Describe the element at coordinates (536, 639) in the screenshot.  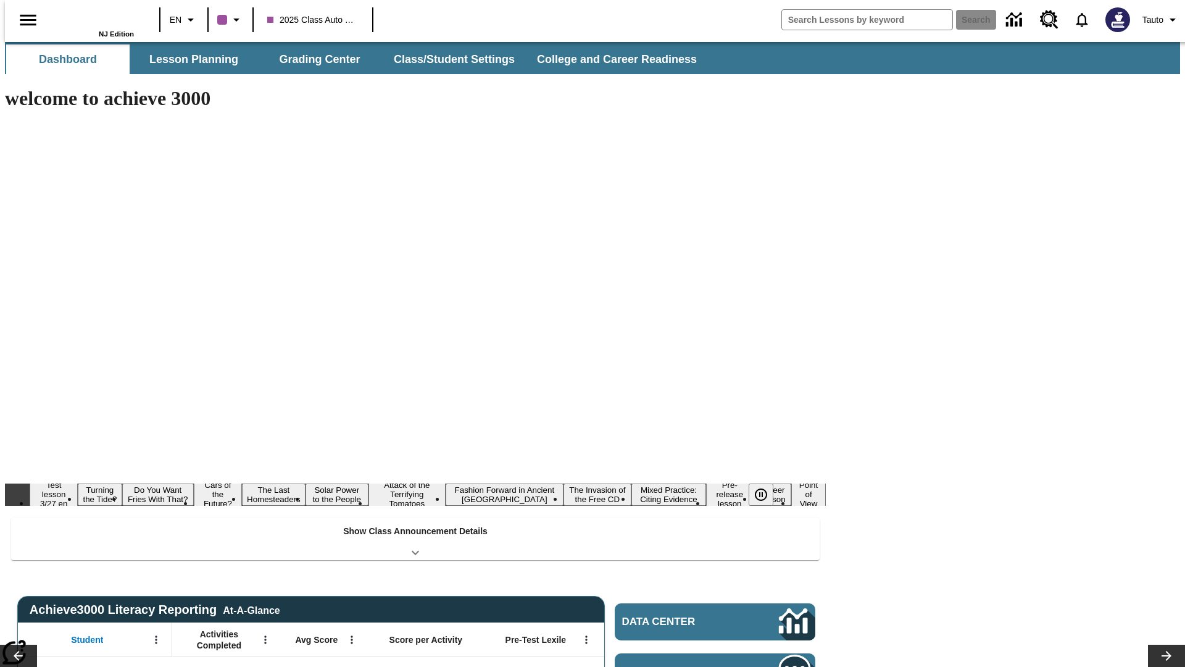
I see `span: Pre-Test Lexile` at that location.